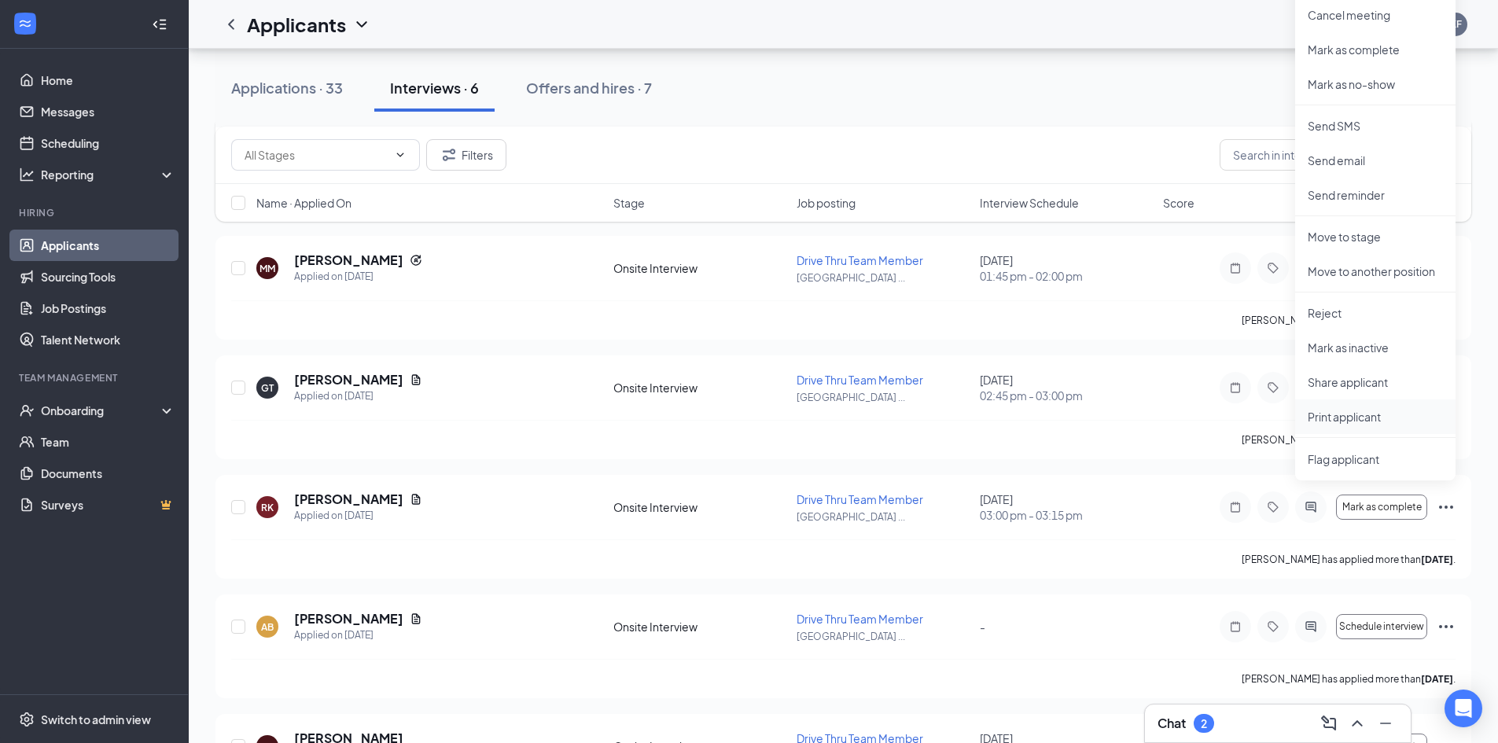  What do you see at coordinates (1338, 155) in the screenshot?
I see `input: Search in interviews` at bounding box center [1338, 155].